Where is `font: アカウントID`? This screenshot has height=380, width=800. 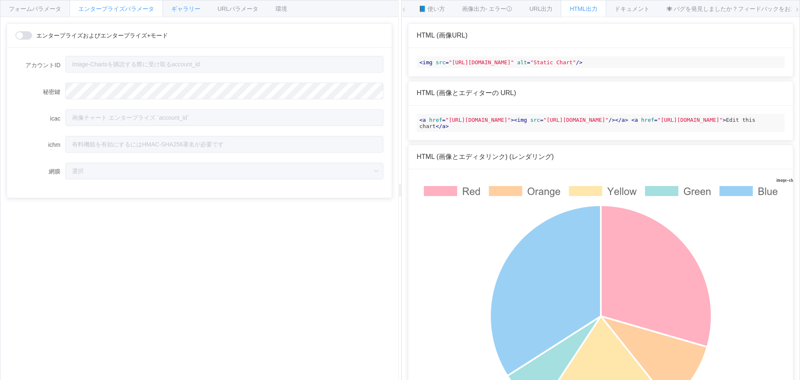
font: アカウントID is located at coordinates (43, 65).